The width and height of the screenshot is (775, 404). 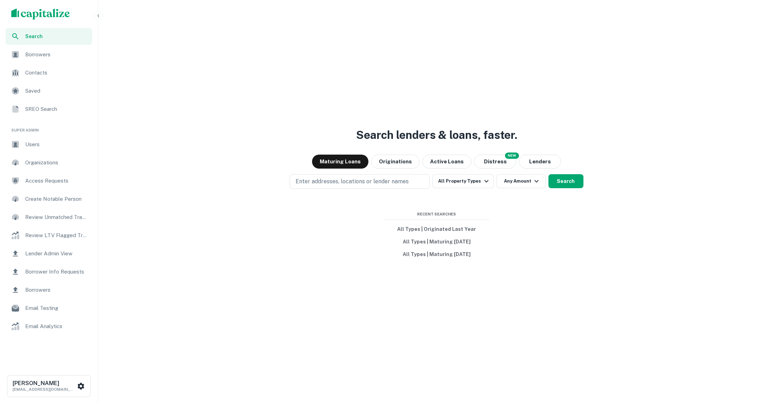 What do you see at coordinates (49, 36) in the screenshot?
I see `a: Search` at bounding box center [49, 36].